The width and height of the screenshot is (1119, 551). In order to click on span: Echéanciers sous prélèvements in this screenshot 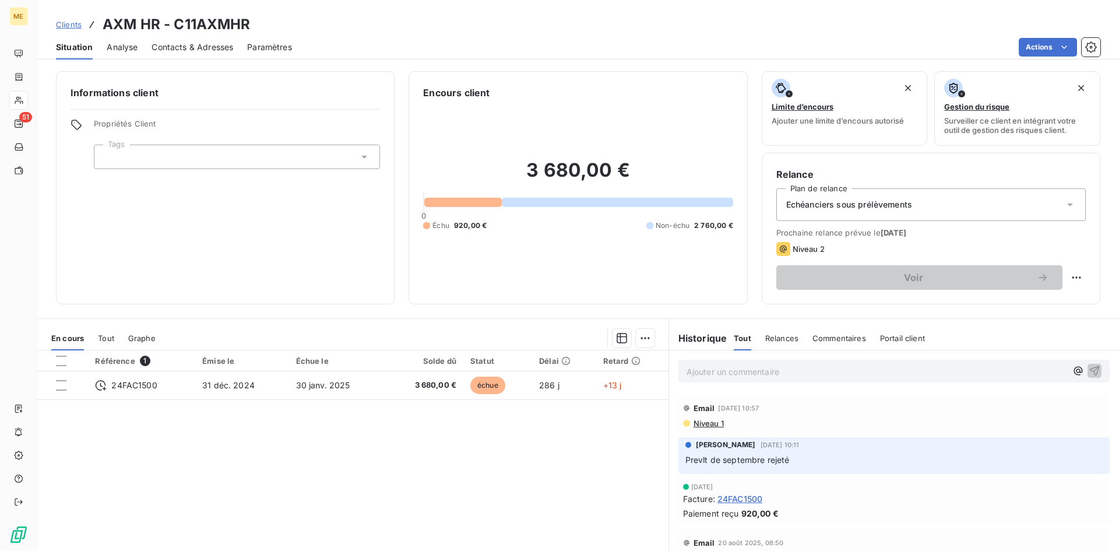, I will do `click(849, 205)`.